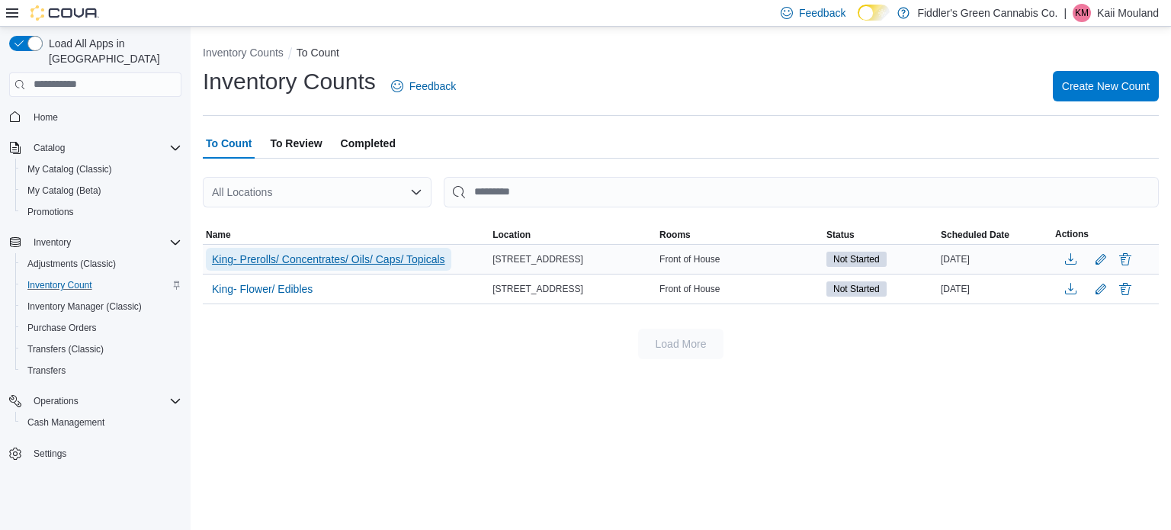 Image resolution: width=1171 pixels, height=530 pixels. I want to click on button: Adjustments (Classic), so click(101, 264).